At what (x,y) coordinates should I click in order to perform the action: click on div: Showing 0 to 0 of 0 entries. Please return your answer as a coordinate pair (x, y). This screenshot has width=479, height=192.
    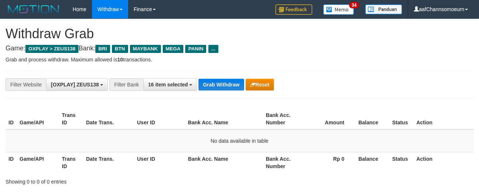
    Looking at the image, I should click on (100, 180).